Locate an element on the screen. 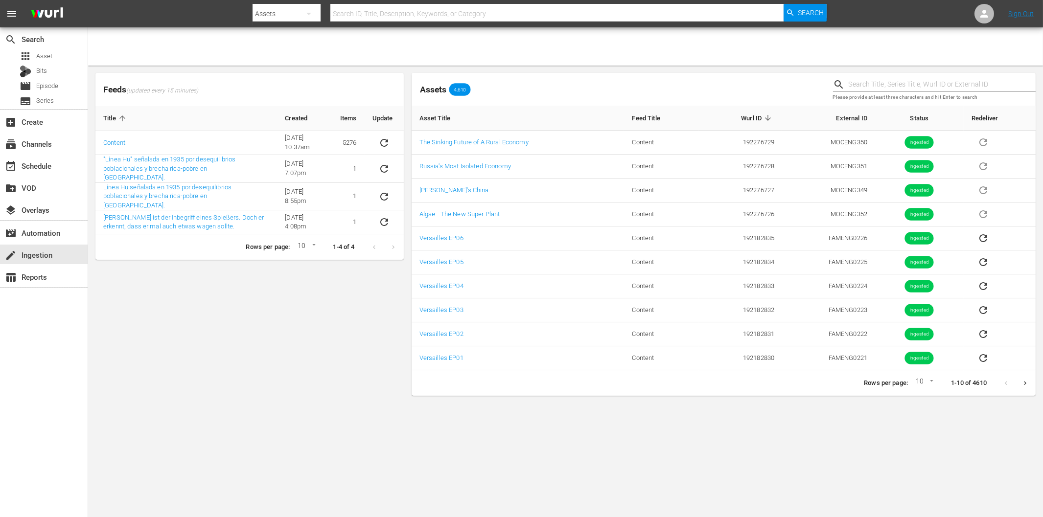  span: Automation is located at coordinates (11, 233).